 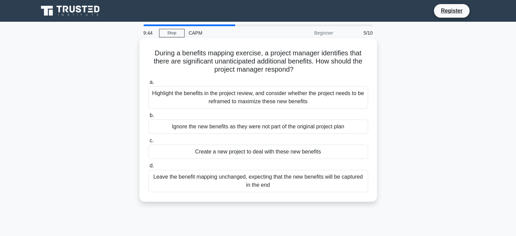 What do you see at coordinates (258, 97) in the screenshot?
I see `div: Highlight the benefits in the project review, and consider whether the project needs to be refram...` at bounding box center [258, 97].